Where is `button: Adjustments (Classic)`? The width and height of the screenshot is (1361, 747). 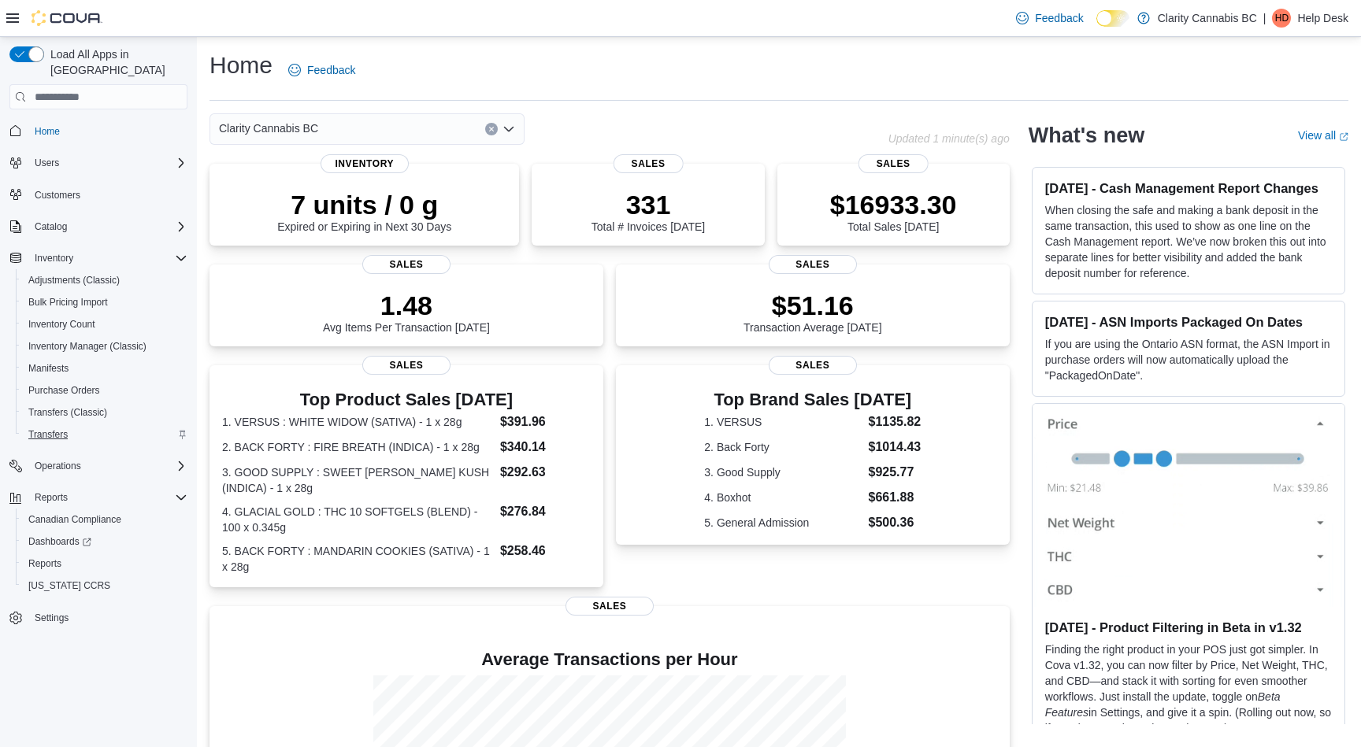 button: Adjustments (Classic) is located at coordinates (105, 280).